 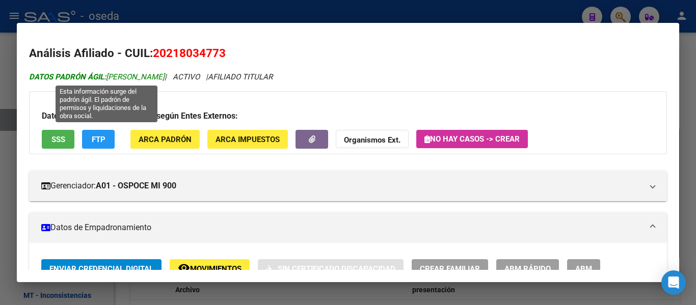 I want to click on span: ARCA Padrón, so click(x=165, y=140).